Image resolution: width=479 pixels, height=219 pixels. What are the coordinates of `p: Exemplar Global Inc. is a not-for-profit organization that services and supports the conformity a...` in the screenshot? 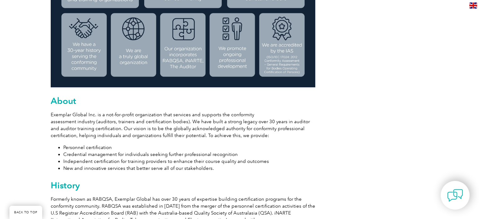 It's located at (183, 125).